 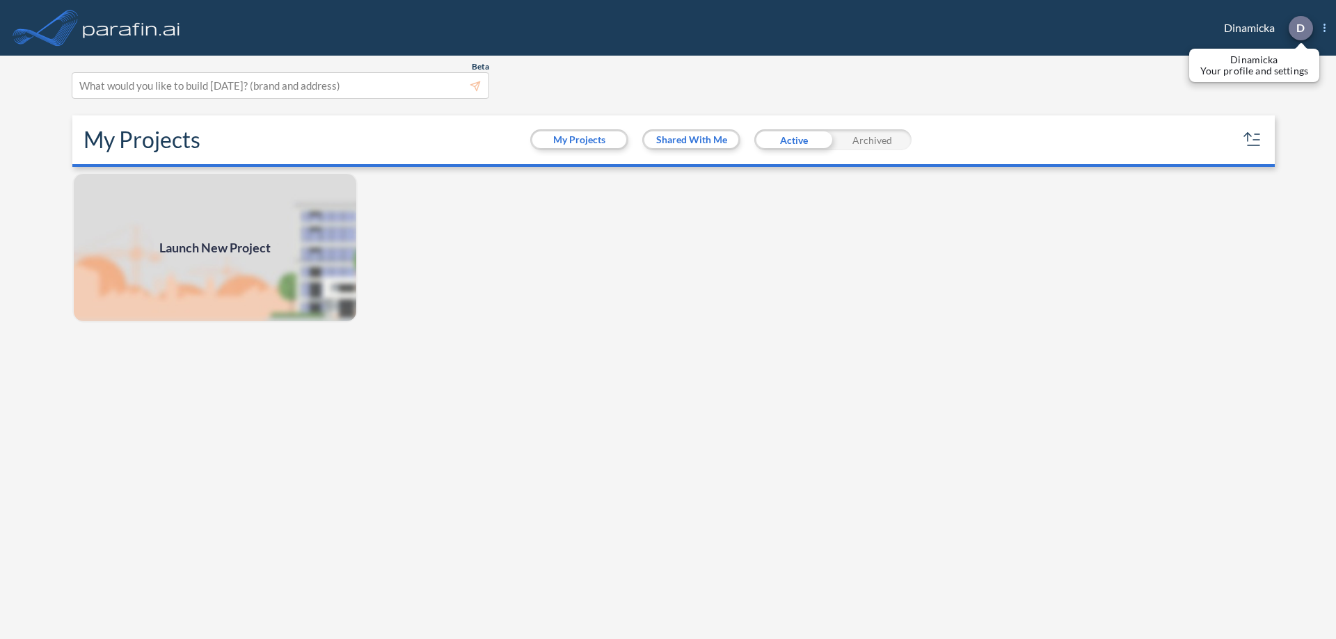 What do you see at coordinates (793, 140) in the screenshot?
I see `div: Active` at bounding box center [793, 140].